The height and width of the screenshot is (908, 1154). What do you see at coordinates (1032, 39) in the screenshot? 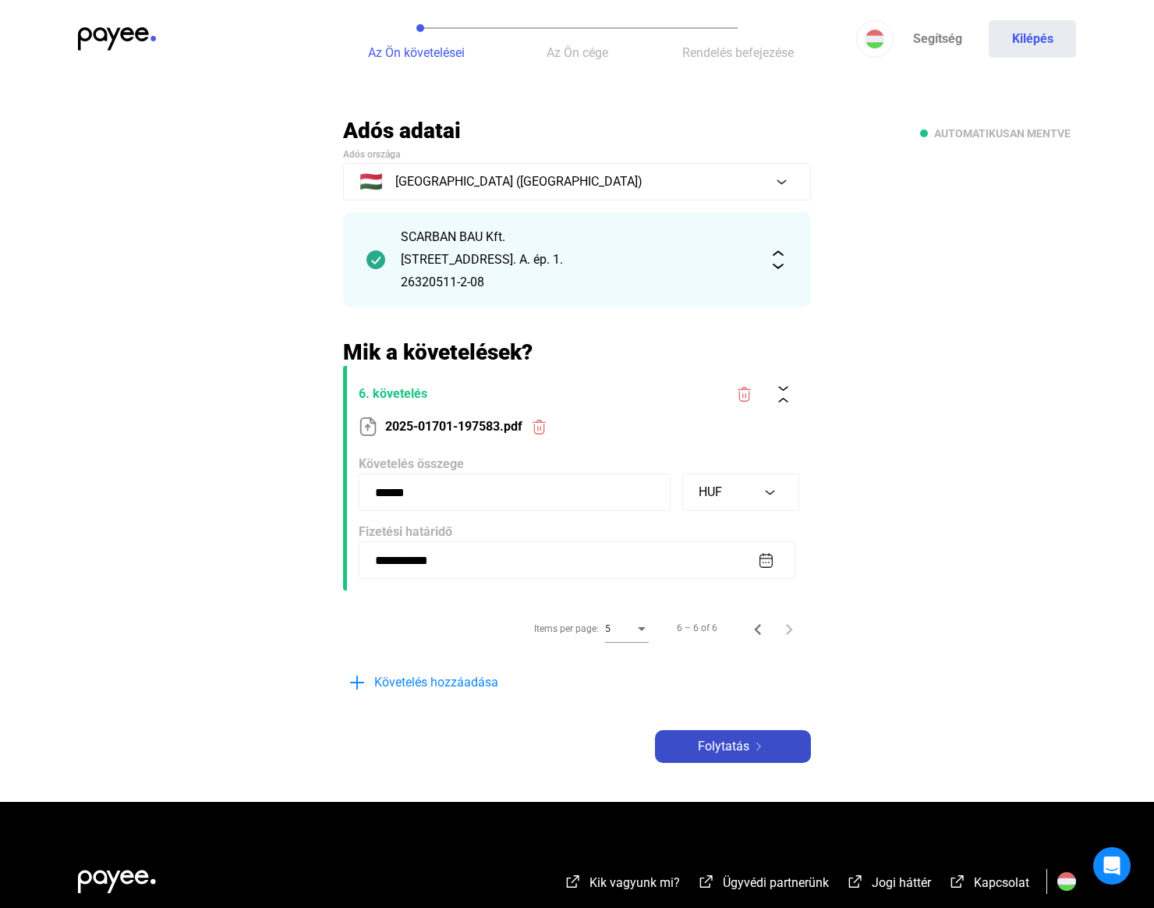
I see `button: Kilépés` at bounding box center [1032, 39].